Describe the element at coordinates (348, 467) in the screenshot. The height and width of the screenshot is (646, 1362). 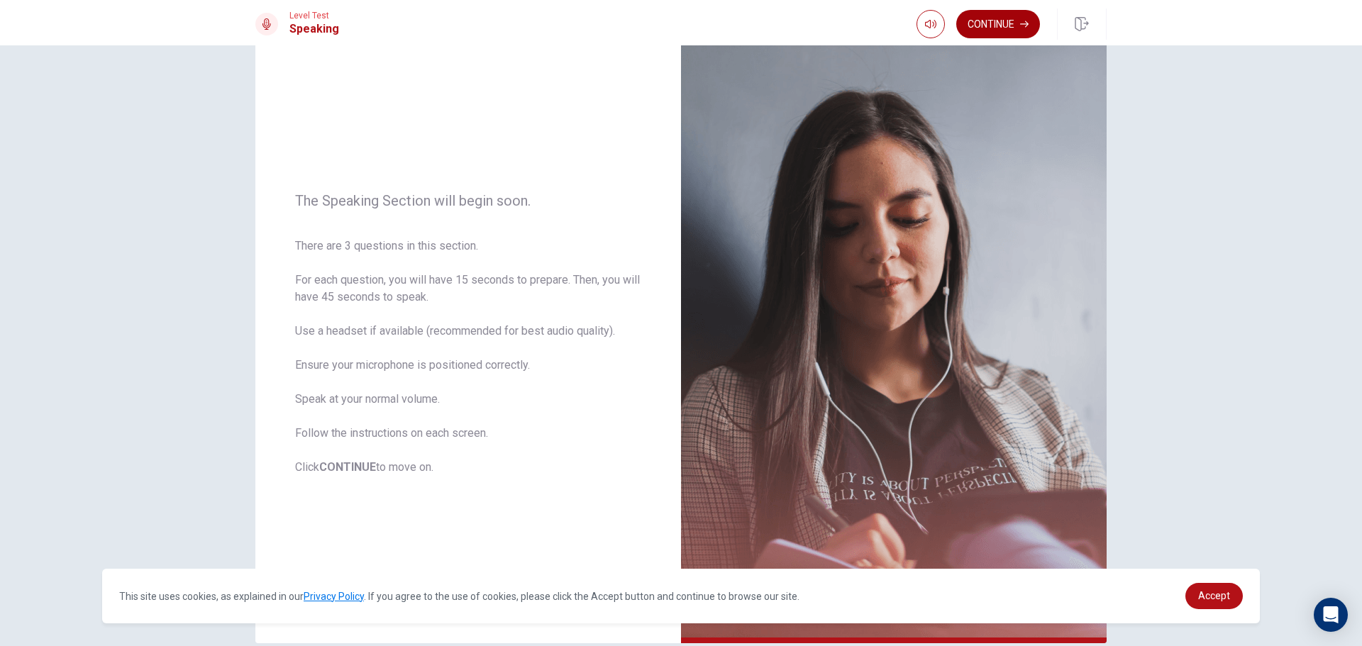
I see `b: CONTINUE` at that location.